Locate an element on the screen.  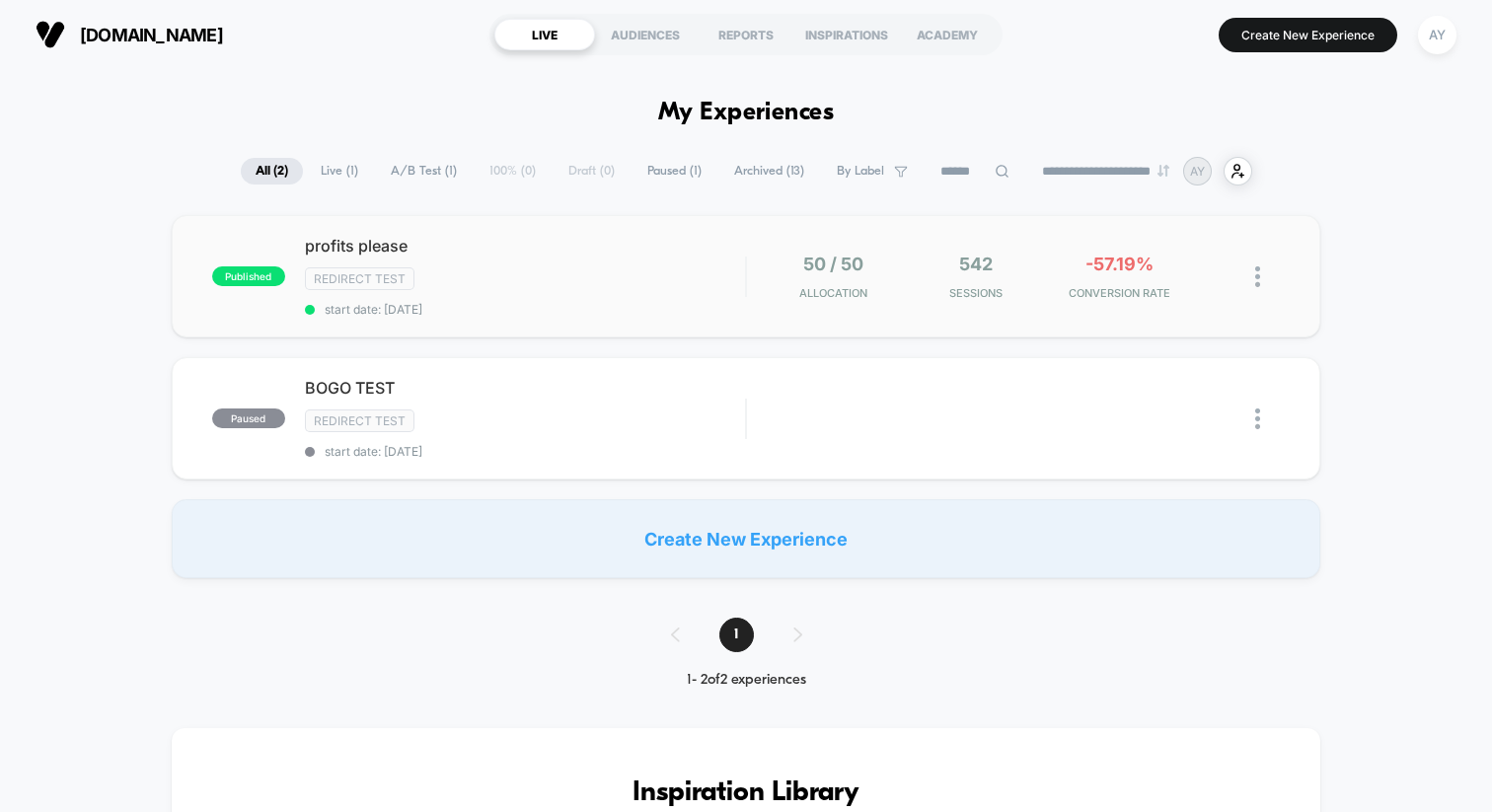
div: AUDIENCES is located at coordinates (646, 35).